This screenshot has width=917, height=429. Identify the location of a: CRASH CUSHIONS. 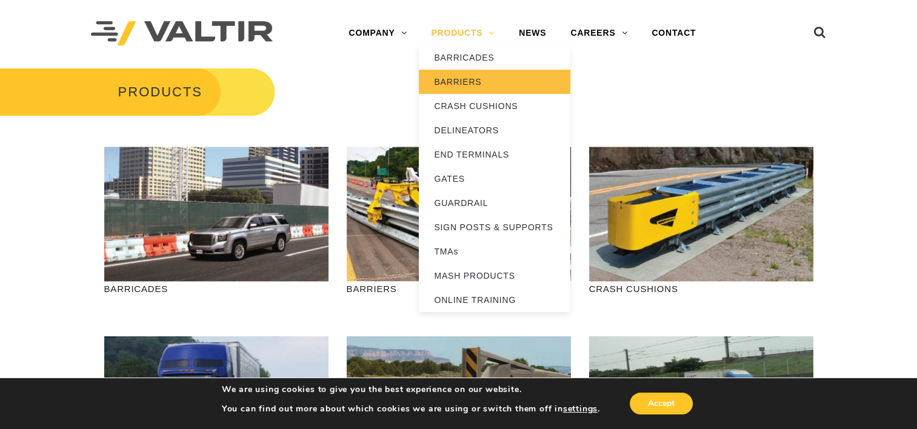
(495, 106).